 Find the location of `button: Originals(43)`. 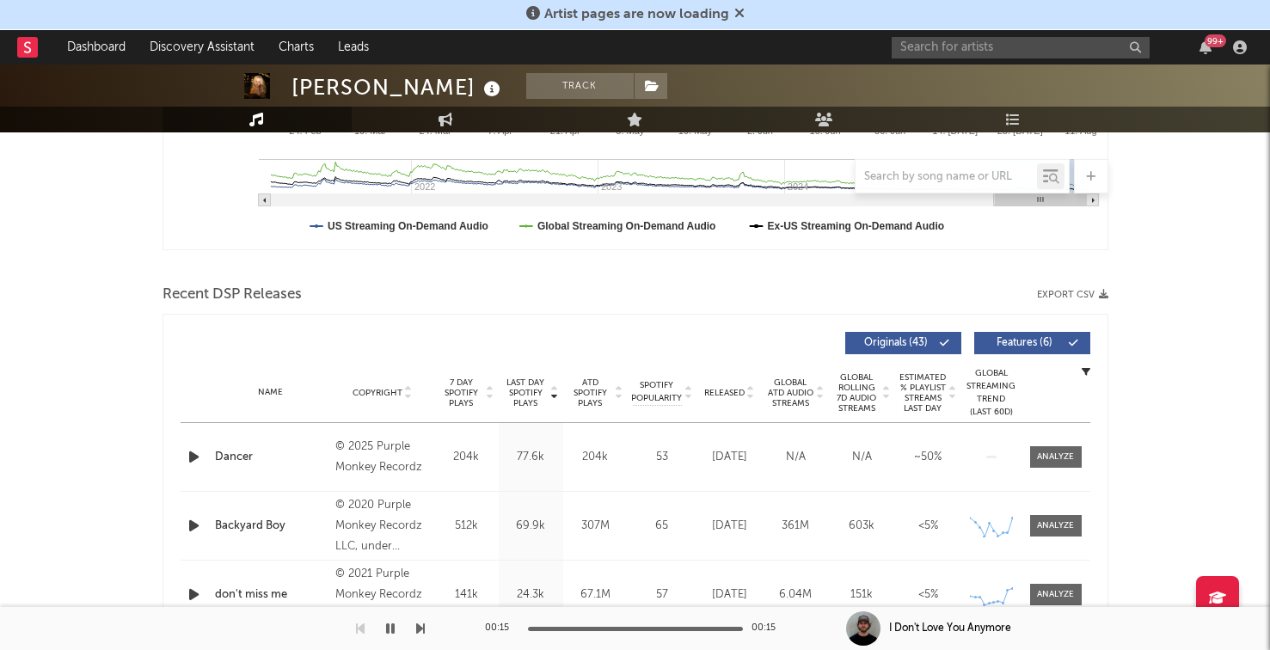

button: Originals(43) is located at coordinates (903, 343).